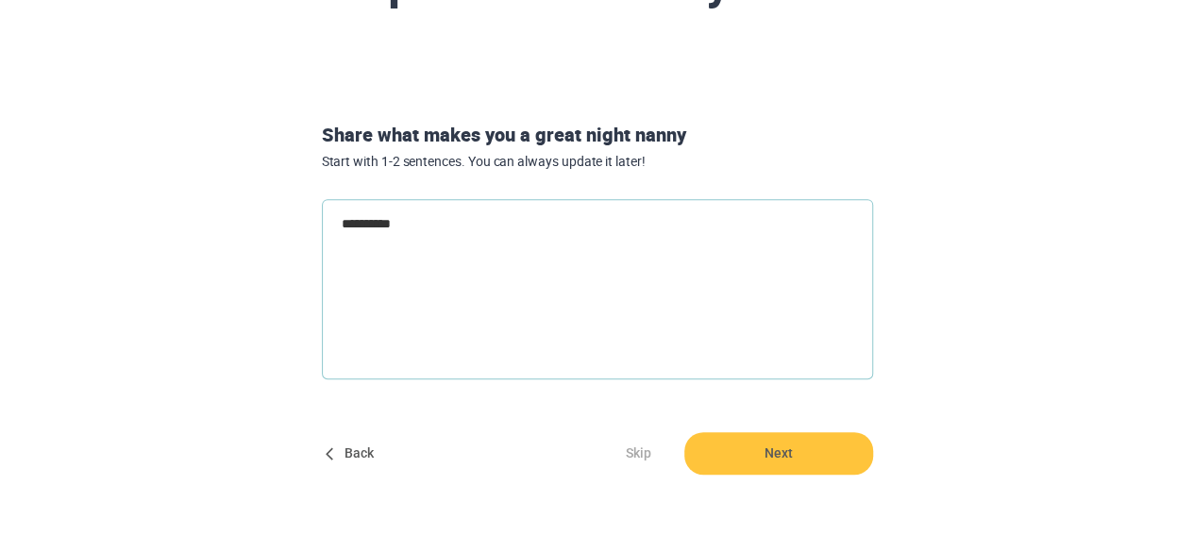 This screenshot has height=552, width=1194. What do you see at coordinates (639, 453) in the screenshot?
I see `span: Skip` at bounding box center [639, 453].